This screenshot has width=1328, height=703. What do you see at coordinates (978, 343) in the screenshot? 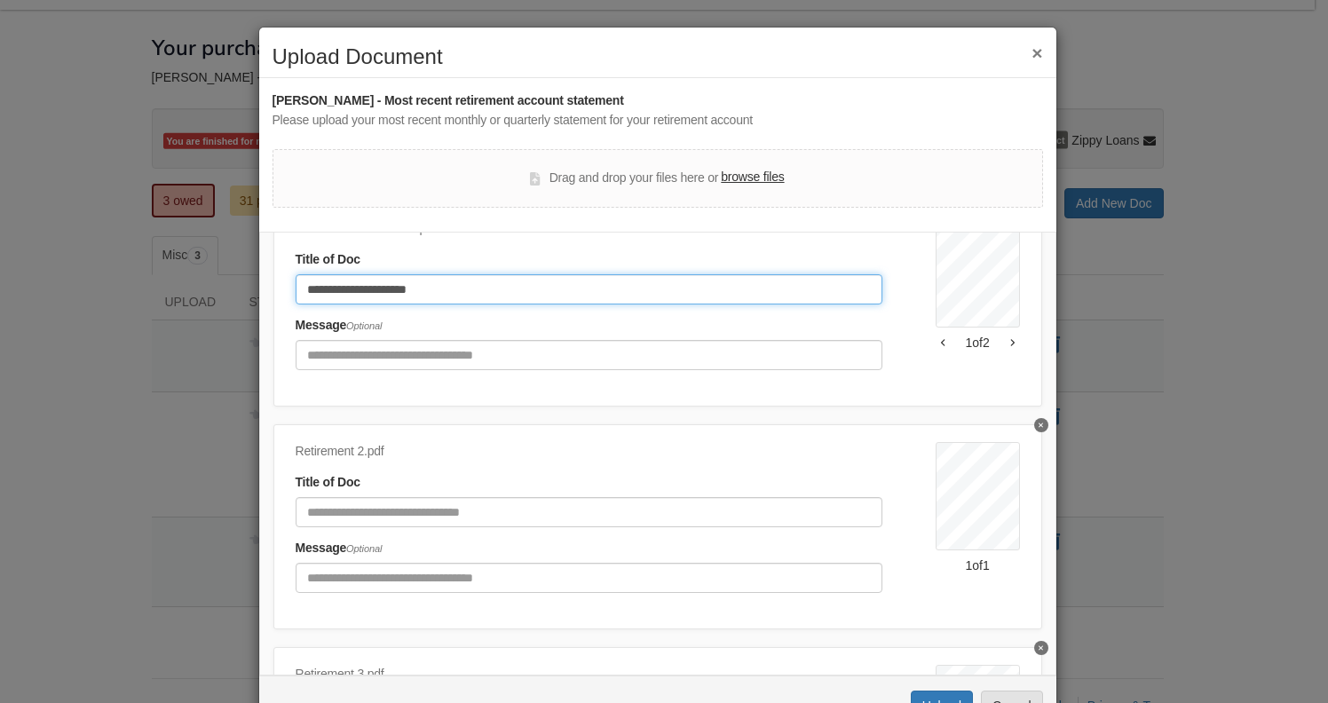
I see `div: 1 of 2` at bounding box center [978, 343].